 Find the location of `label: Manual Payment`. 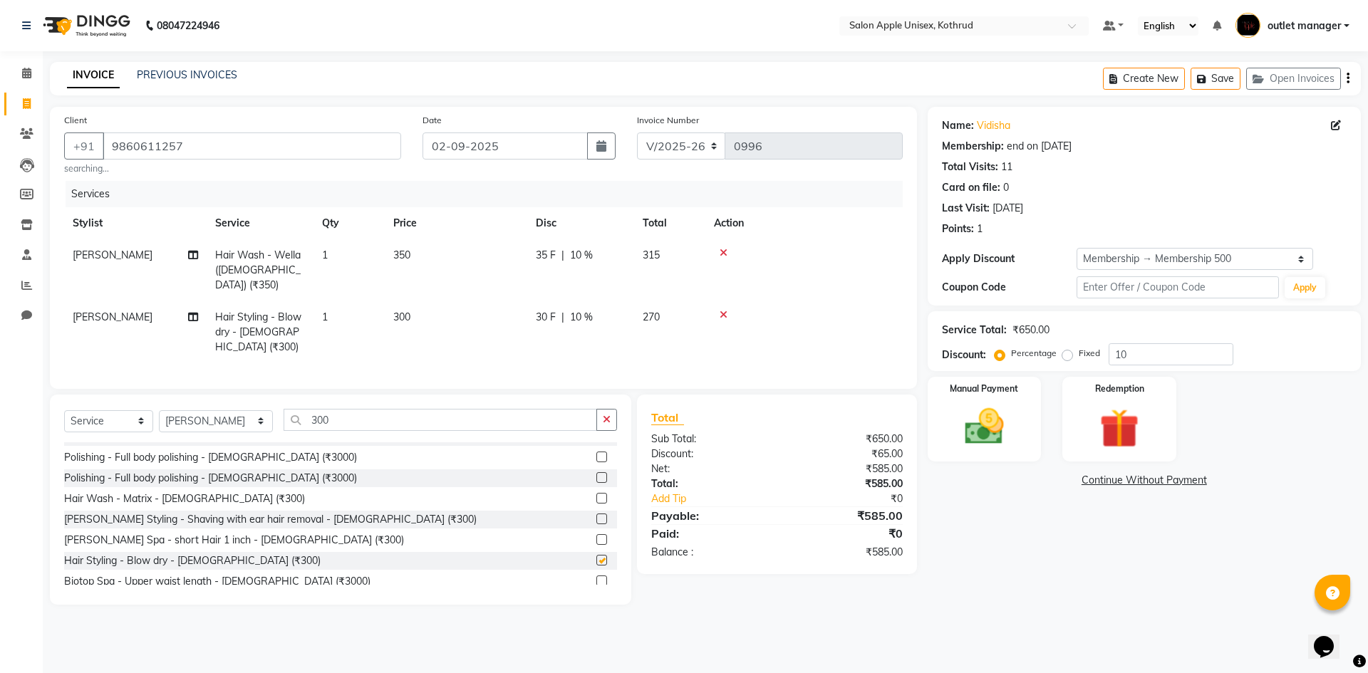

label: Manual Payment is located at coordinates (984, 389).